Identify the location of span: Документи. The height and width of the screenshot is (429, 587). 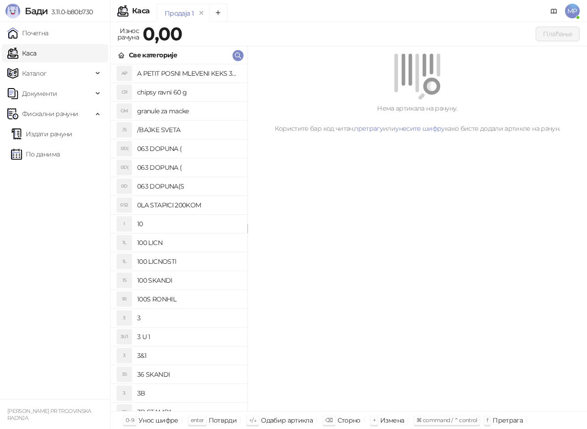
(39, 94).